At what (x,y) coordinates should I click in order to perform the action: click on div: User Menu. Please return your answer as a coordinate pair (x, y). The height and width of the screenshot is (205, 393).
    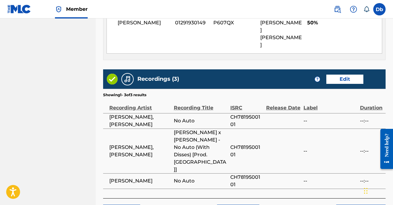
    Looking at the image, I should click on (379, 9).